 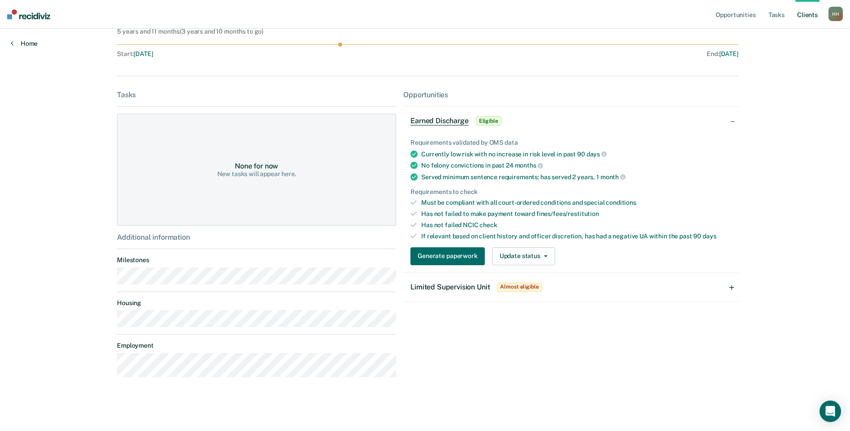 I want to click on div: Requirements to check, so click(x=571, y=192).